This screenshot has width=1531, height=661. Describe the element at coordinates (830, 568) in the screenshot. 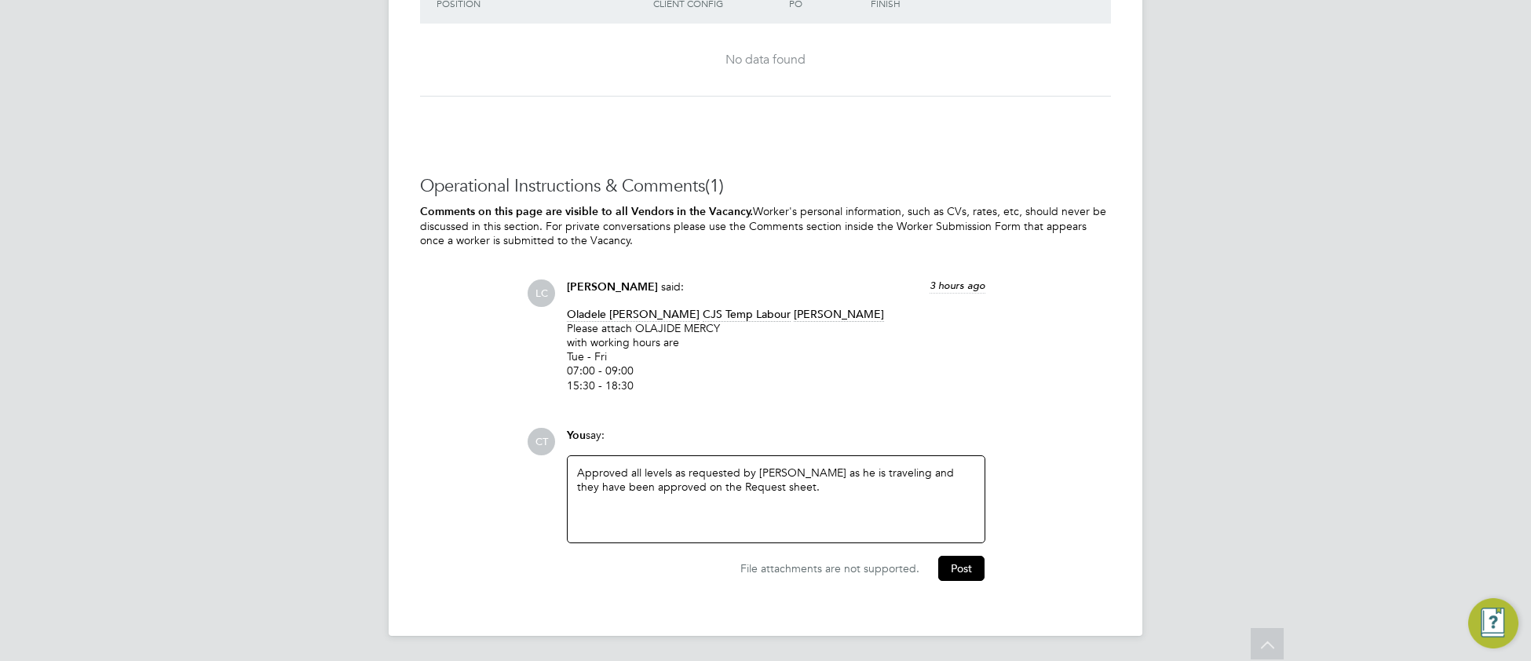

I see `span: File attachments are not supported.` at that location.